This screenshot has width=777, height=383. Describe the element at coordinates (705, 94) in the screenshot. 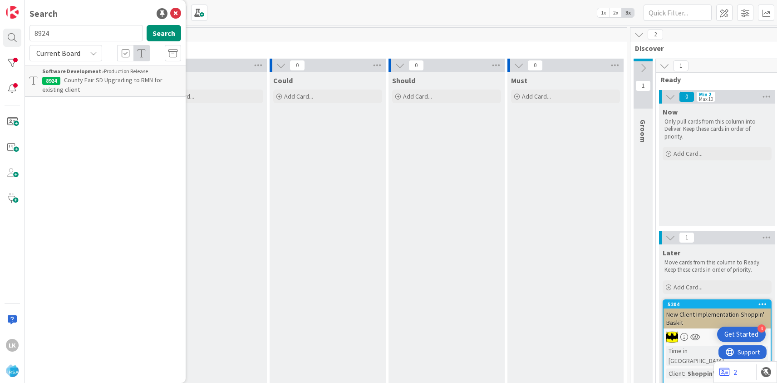

I see `div: Min 2` at that location.